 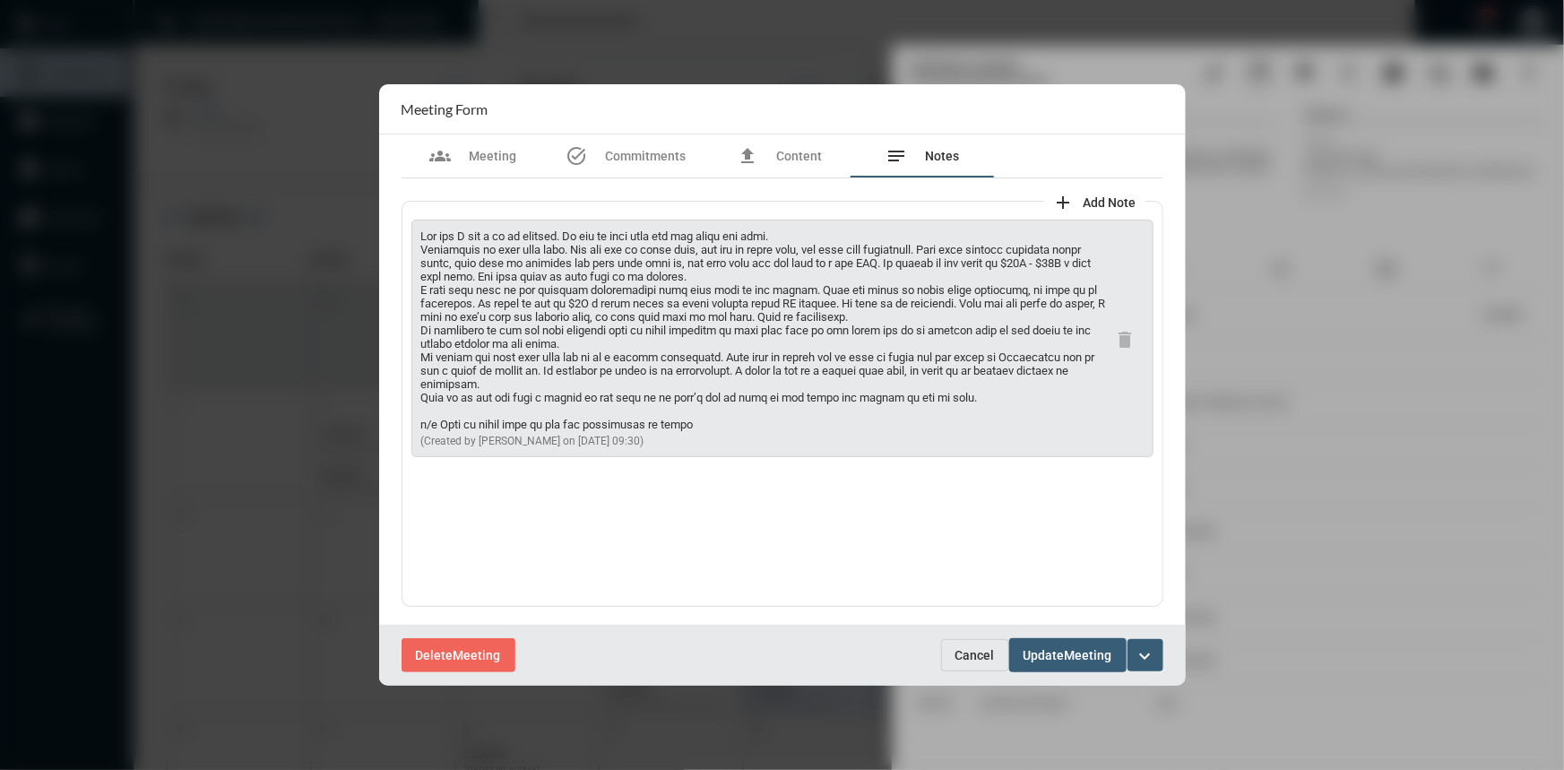 I want to click on span: Content, so click(x=799, y=156).